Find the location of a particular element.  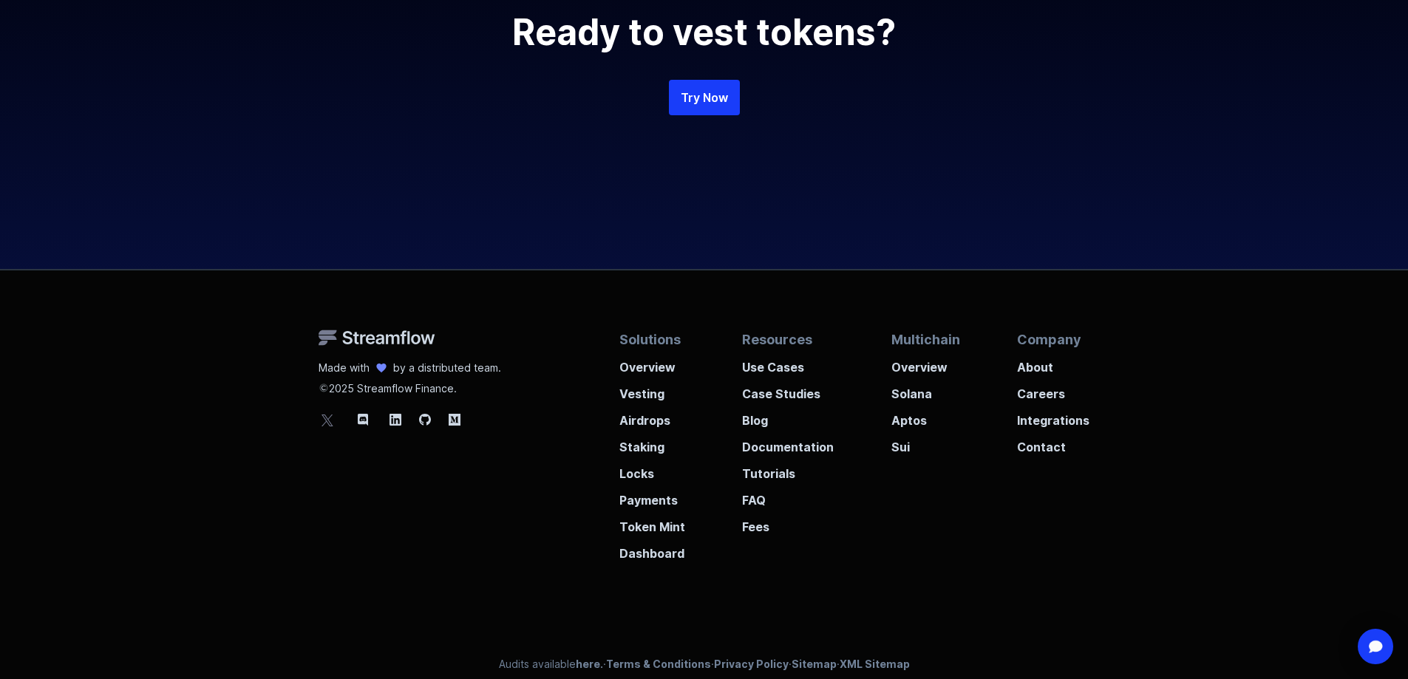

a: Careers is located at coordinates (1053, 390).